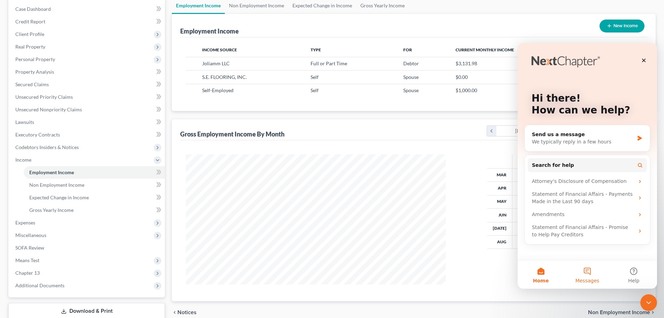 Image resolution: width=664 pixels, height=318 pixels. What do you see at coordinates (408, 50) in the screenshot?
I see `span: For` at bounding box center [408, 50].